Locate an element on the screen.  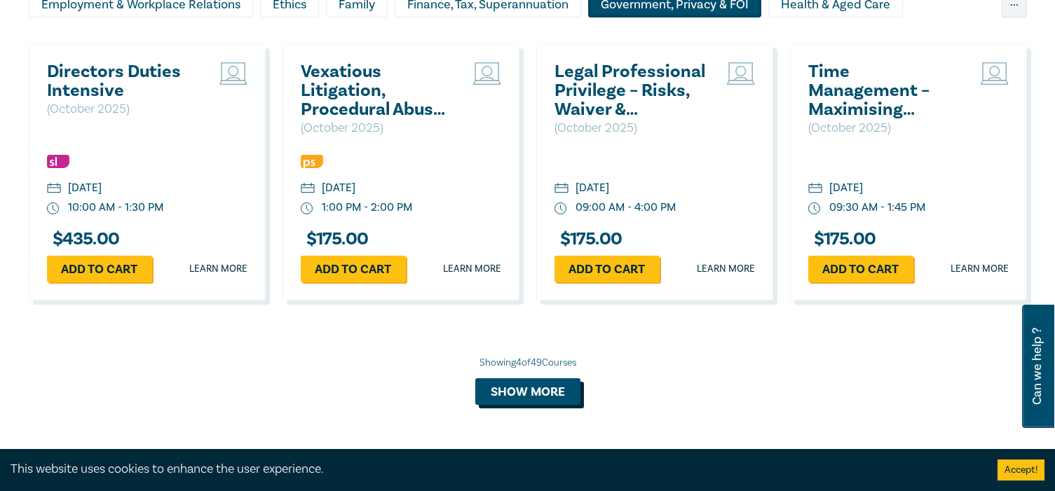
a: Legal Professional Privilege – Risks, Waiver & Consequences is located at coordinates (629, 90).